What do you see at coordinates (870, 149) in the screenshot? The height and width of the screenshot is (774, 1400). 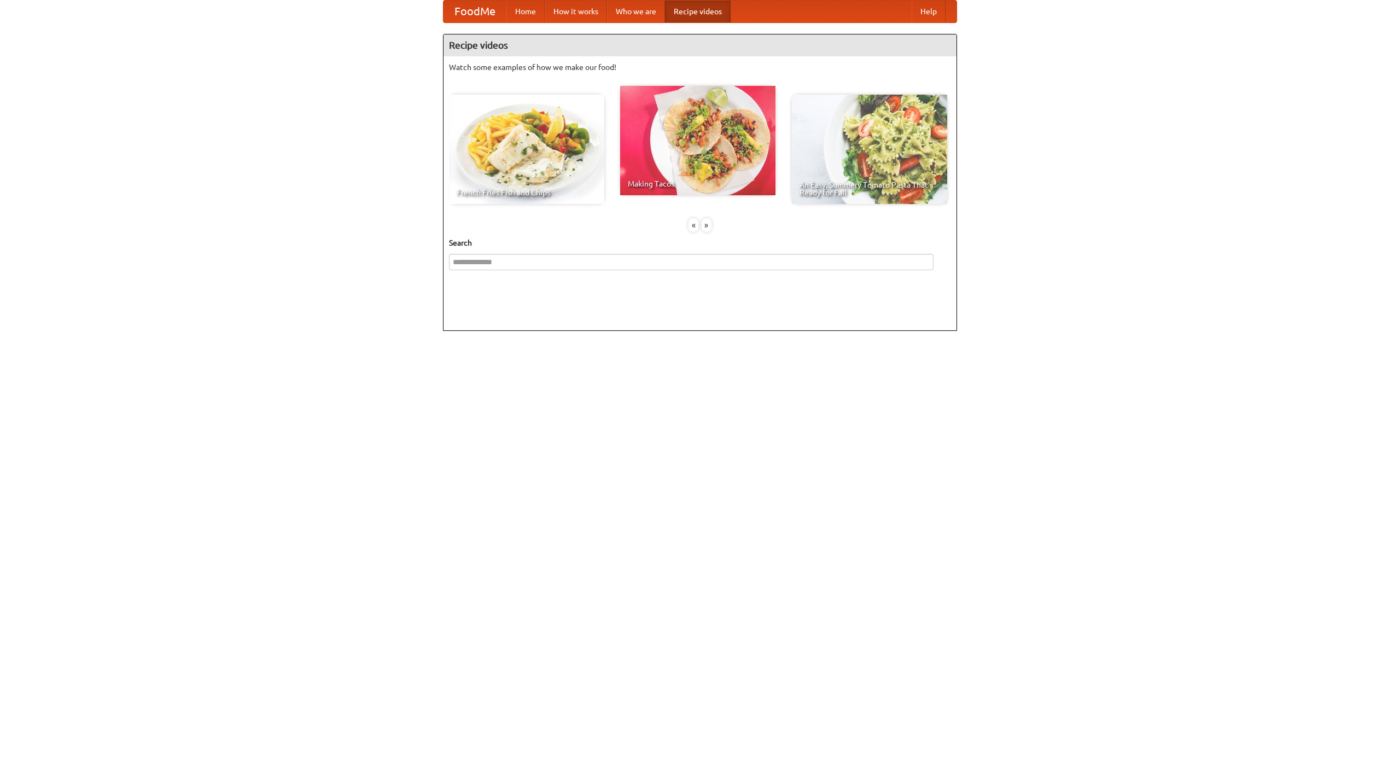 I see `a: An Easy, Summery Tomato Pasta That's Ready for Fall` at bounding box center [870, 149].